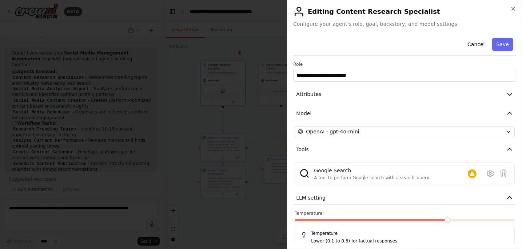  What do you see at coordinates (404, 132) in the screenshot?
I see `button: OpenAI - gpt-4o-mini` at bounding box center [404, 132].